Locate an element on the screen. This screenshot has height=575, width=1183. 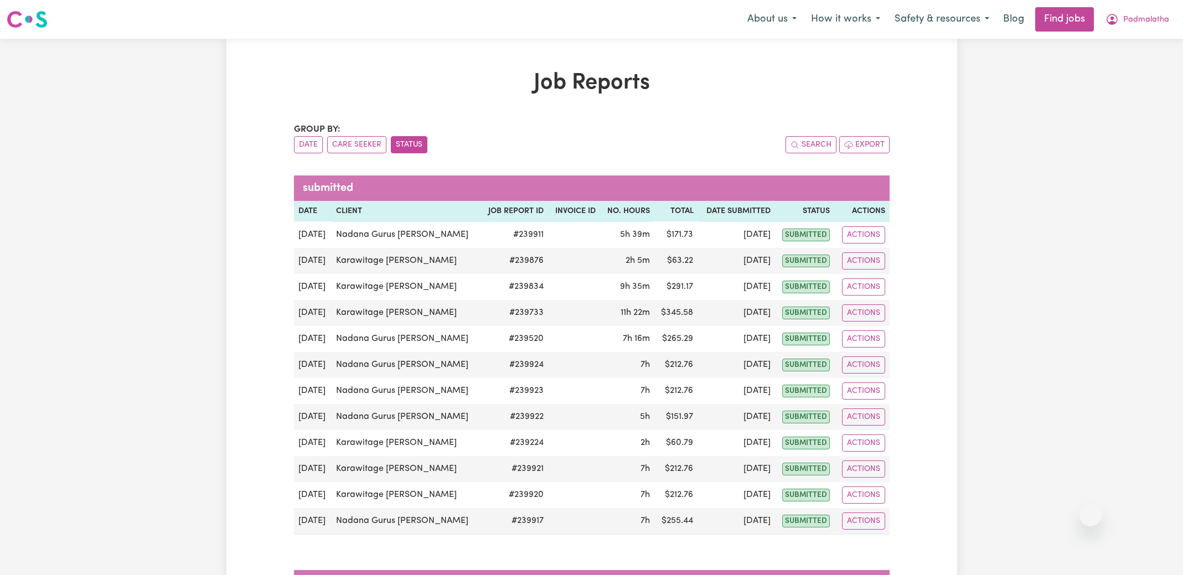
span: 5 hours is located at coordinates (645, 417).